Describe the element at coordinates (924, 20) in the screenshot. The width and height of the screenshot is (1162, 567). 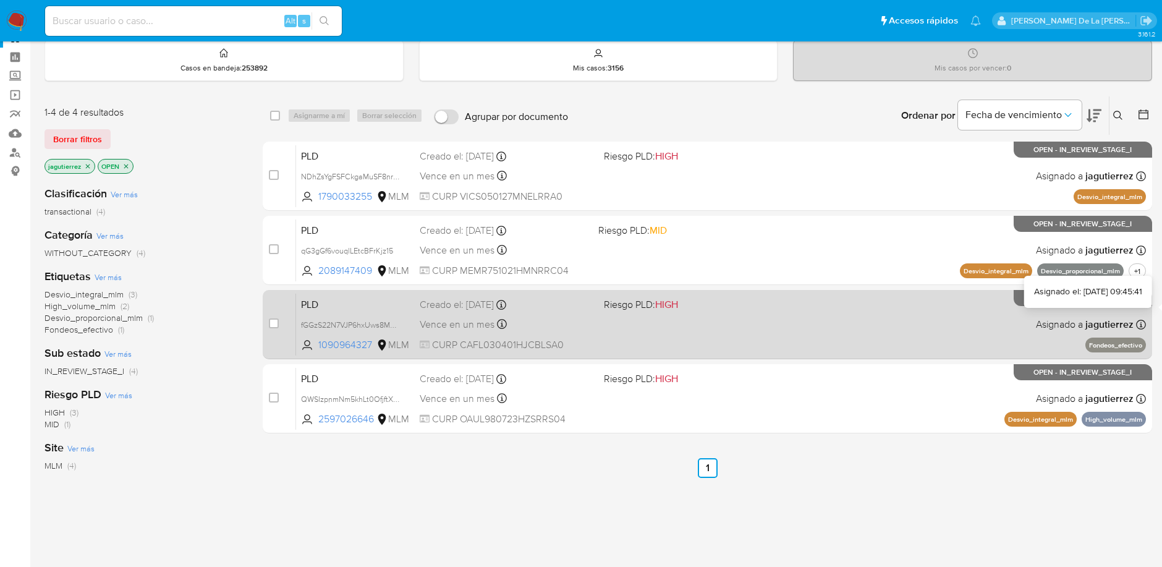
I see `span: Accesos rápidos` at that location.